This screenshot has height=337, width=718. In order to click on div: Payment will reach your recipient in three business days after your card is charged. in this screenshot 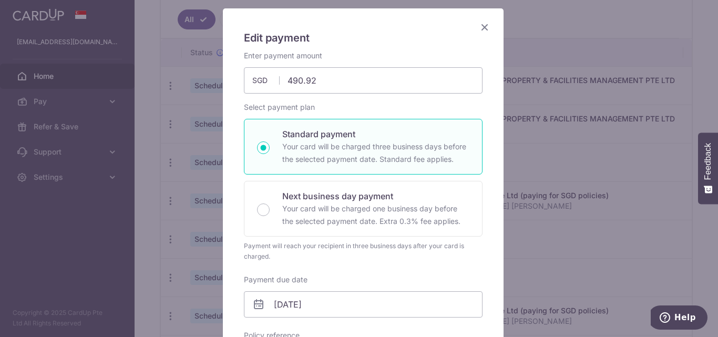, I will do `click(363, 251)`.